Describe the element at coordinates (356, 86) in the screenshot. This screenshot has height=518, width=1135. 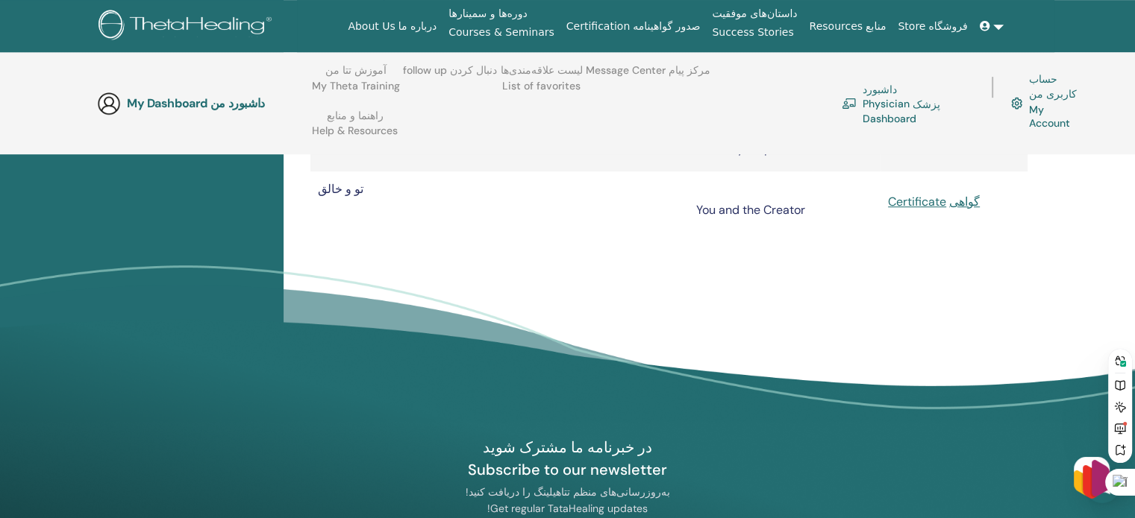
I see `sider-trans-text: My Theta Training` at that location.